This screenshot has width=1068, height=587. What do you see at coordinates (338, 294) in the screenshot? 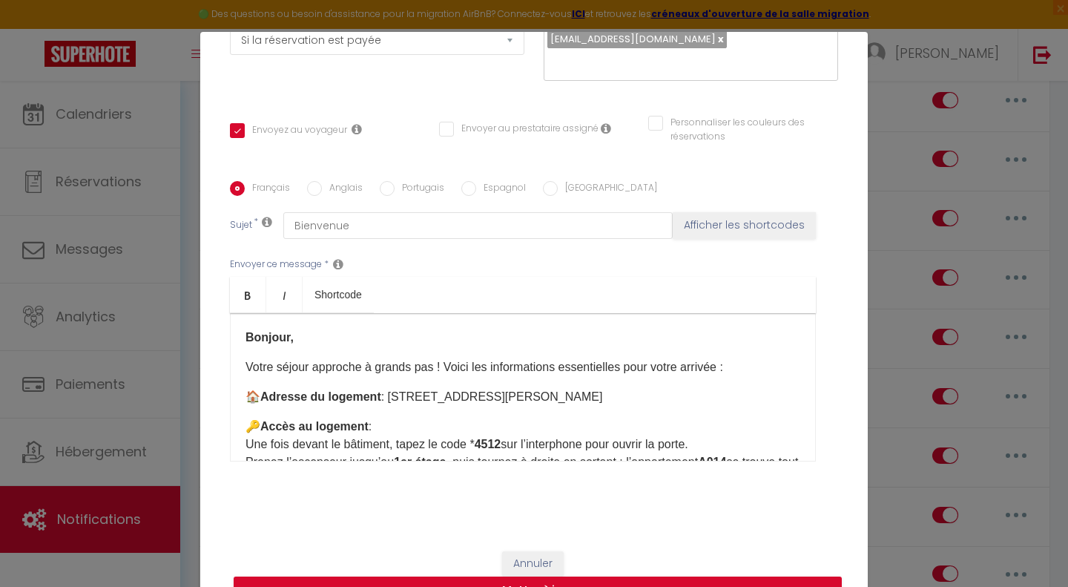
I see `a: Shortcode` at bounding box center [338, 294].